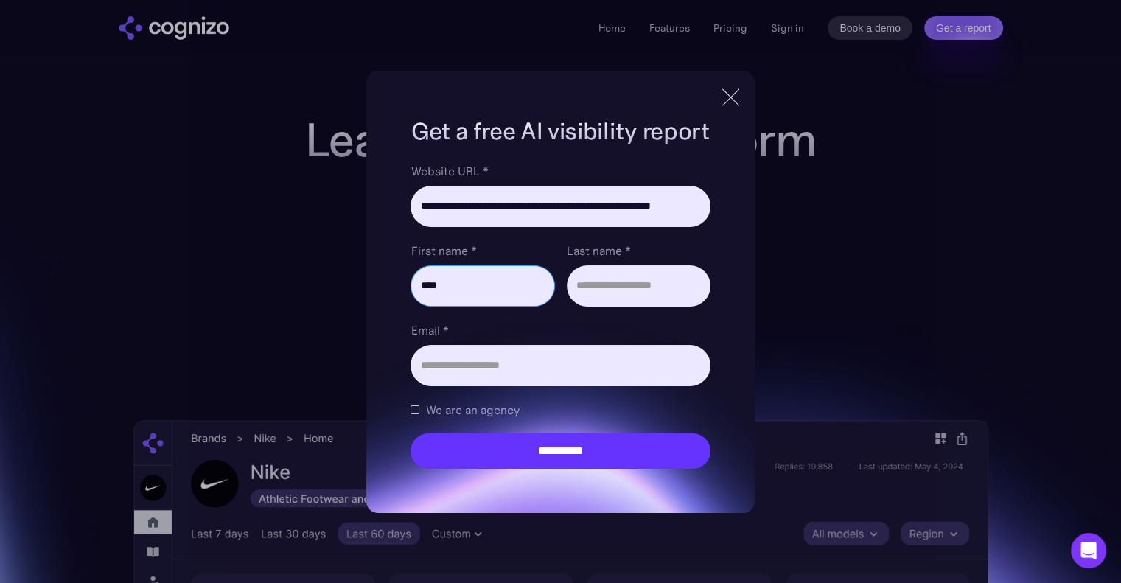  Describe the element at coordinates (560, 131) in the screenshot. I see `h1: Get a free AI visibility report` at that location.